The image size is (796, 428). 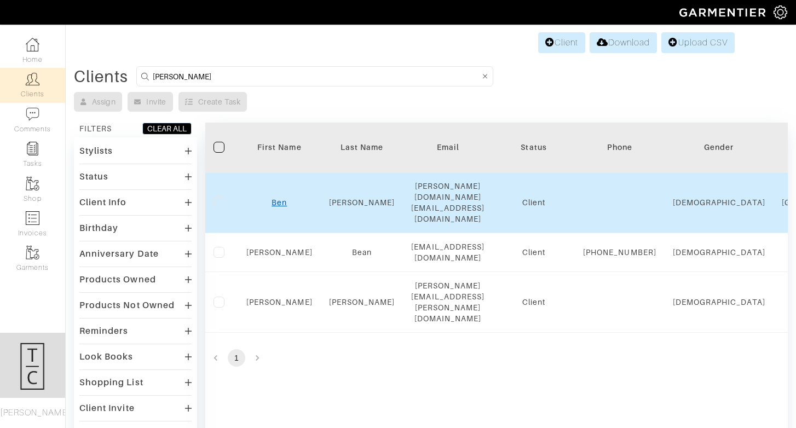 I want to click on div: CLEAR ALL, so click(x=167, y=129).